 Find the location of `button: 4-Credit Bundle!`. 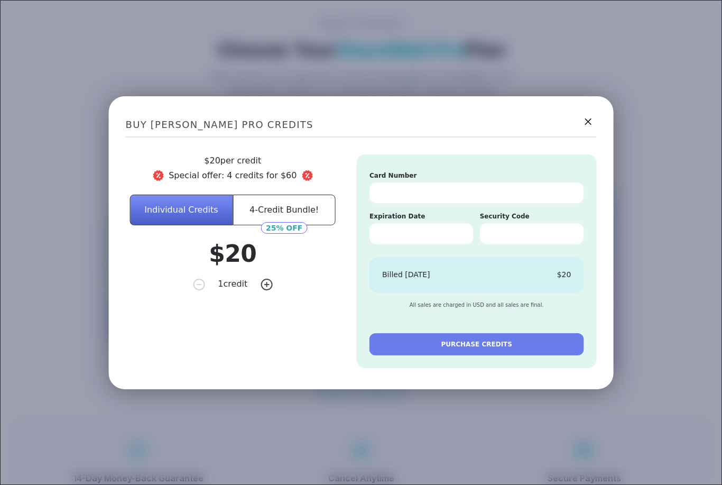

button: 4-Credit Bundle! is located at coordinates (284, 209).